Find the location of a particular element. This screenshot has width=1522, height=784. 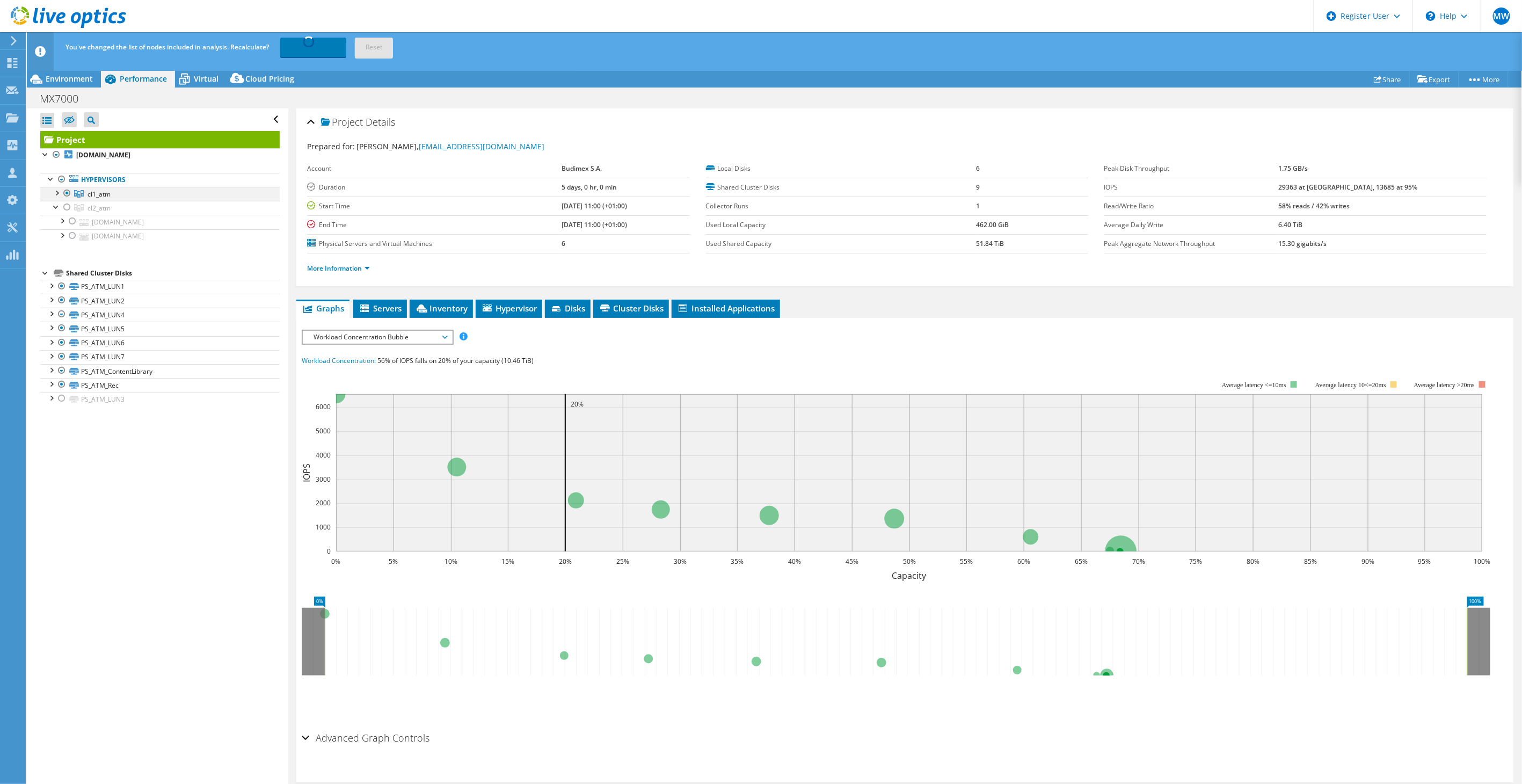

text: 6000 is located at coordinates (323, 406).